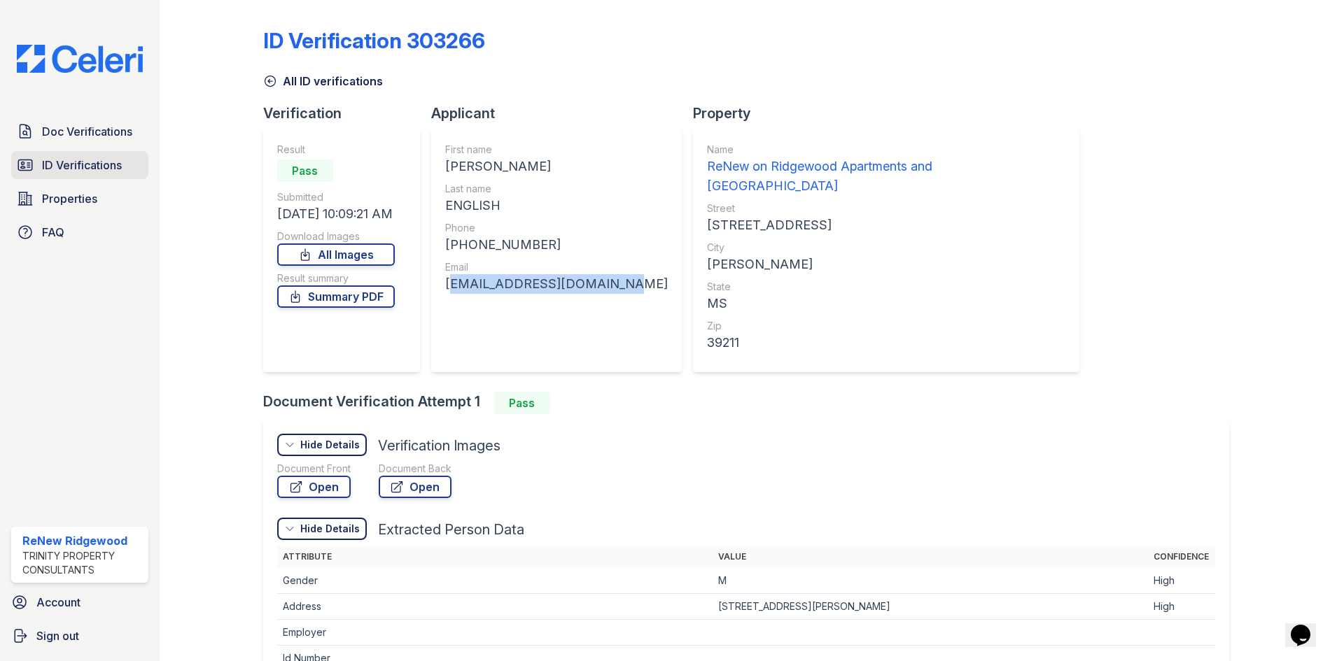  Describe the element at coordinates (58, 603) in the screenshot. I see `span: Account` at that location.